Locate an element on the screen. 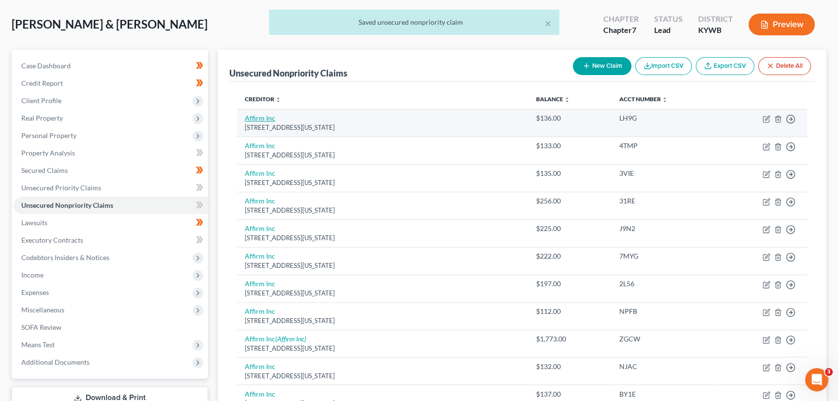 The image size is (838, 401). div: NJAC is located at coordinates (666, 366).